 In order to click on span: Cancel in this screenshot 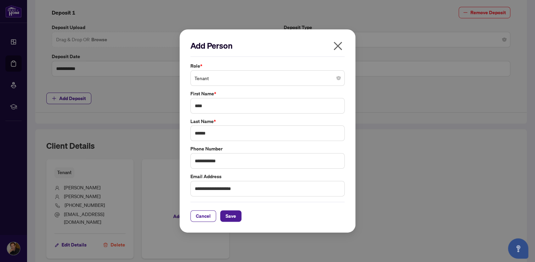, I will do `click(203, 216)`.